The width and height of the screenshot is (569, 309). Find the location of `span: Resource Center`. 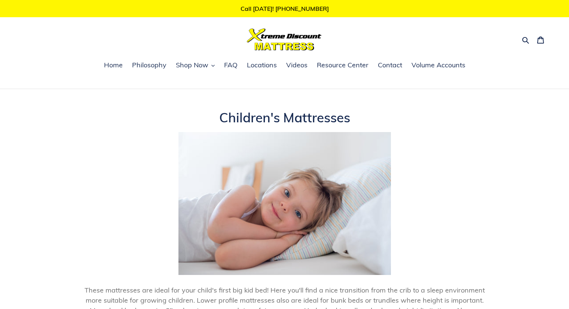

span: Resource Center is located at coordinates (343, 65).